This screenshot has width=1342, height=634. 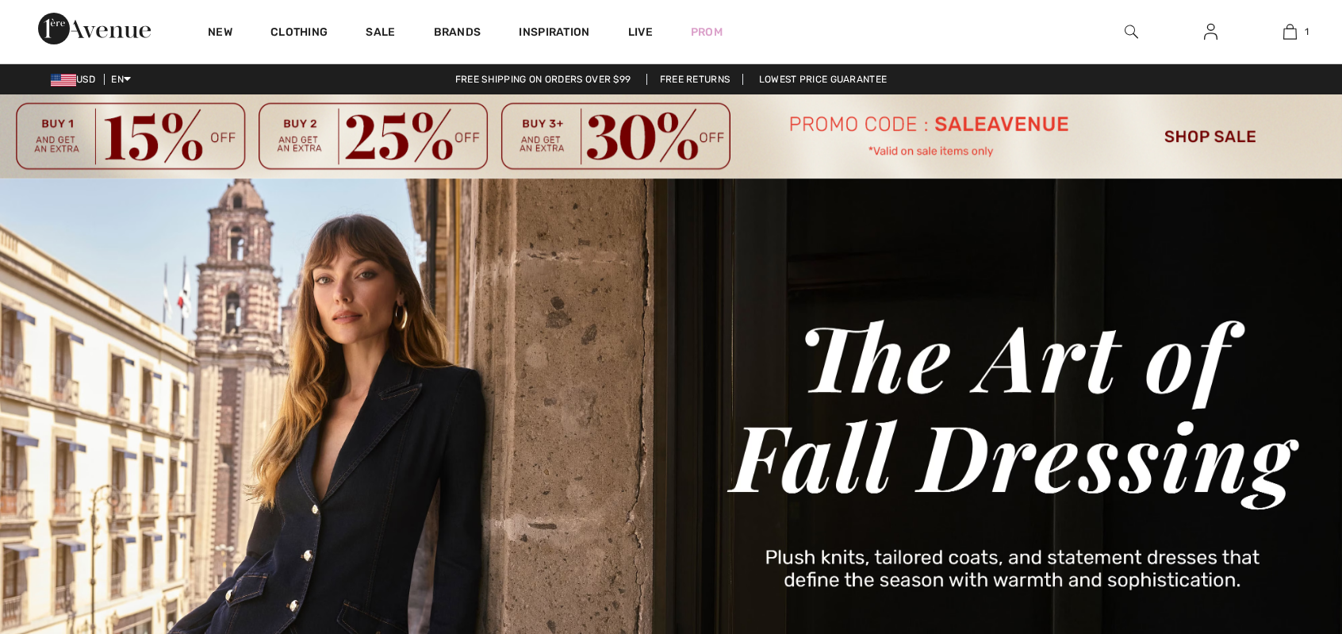 What do you see at coordinates (76, 79) in the screenshot?
I see `span: USD` at bounding box center [76, 79].